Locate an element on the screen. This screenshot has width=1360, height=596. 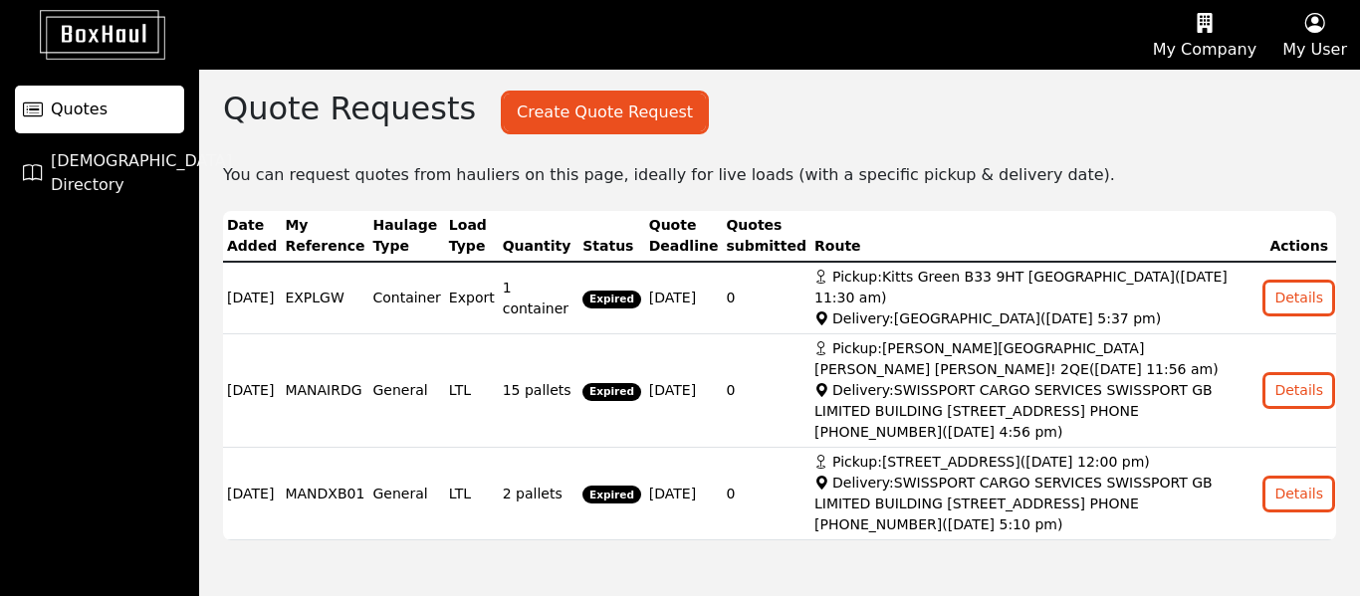
button: My User is located at coordinates (1314, 35).